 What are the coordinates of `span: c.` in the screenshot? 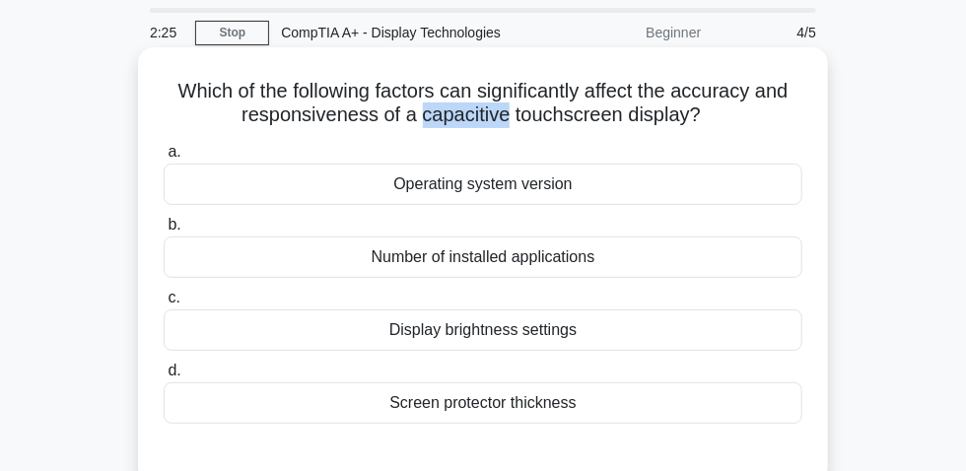 It's located at (174, 297).